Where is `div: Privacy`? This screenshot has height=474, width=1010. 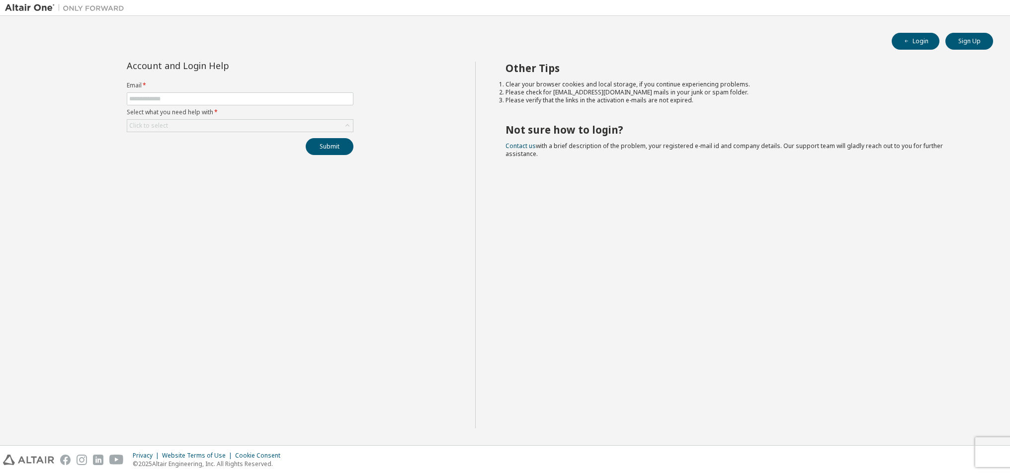
div: Privacy is located at coordinates (147, 456).